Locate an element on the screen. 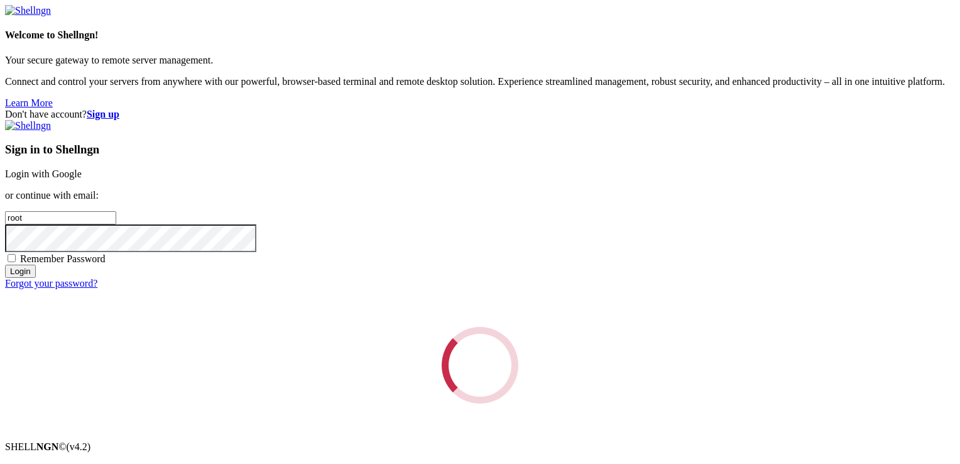  strong: Sign up is located at coordinates (103, 114).